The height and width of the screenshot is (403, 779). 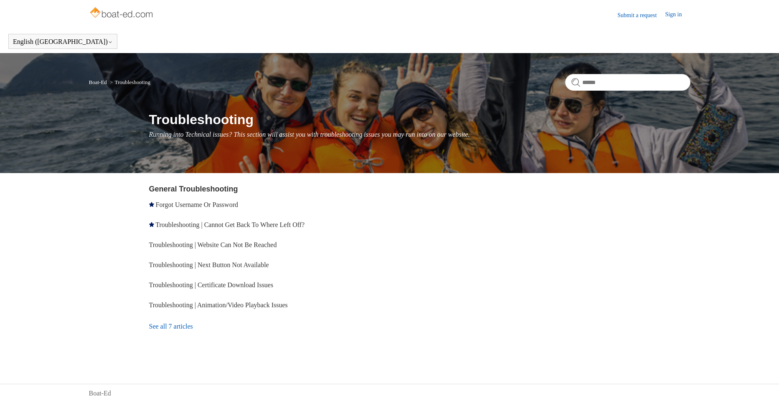 What do you see at coordinates (641, 15) in the screenshot?
I see `a: Submit a request` at bounding box center [641, 15].